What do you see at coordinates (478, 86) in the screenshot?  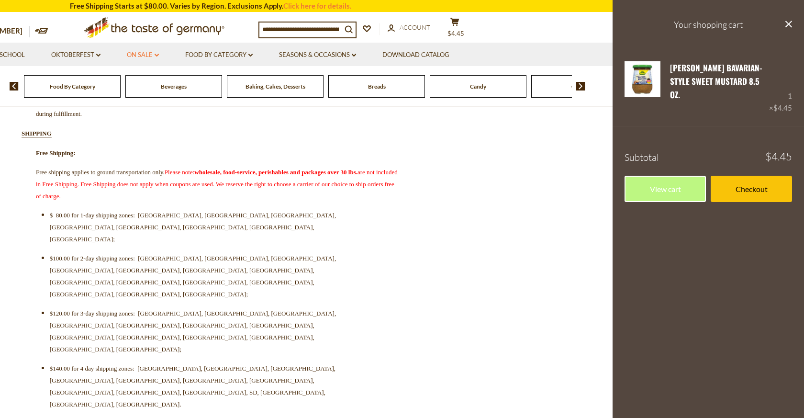 I see `span: Candy` at bounding box center [478, 86].